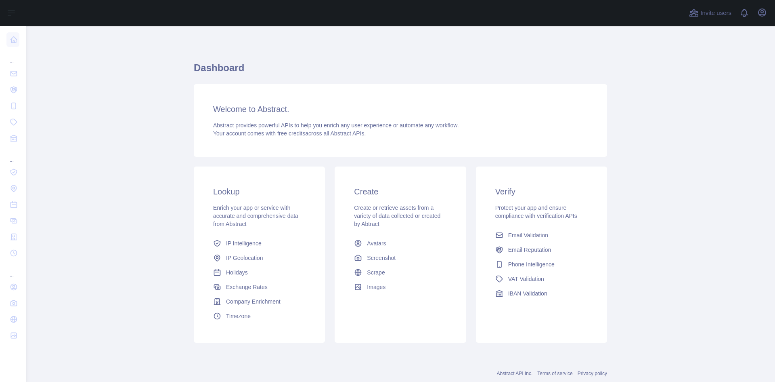 Image resolution: width=775 pixels, height=382 pixels. I want to click on span: free credits, so click(291, 133).